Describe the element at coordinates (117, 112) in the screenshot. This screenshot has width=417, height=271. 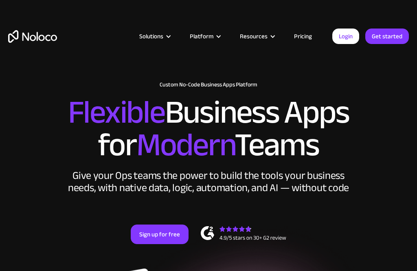
I see `span: Flexible` at that location.